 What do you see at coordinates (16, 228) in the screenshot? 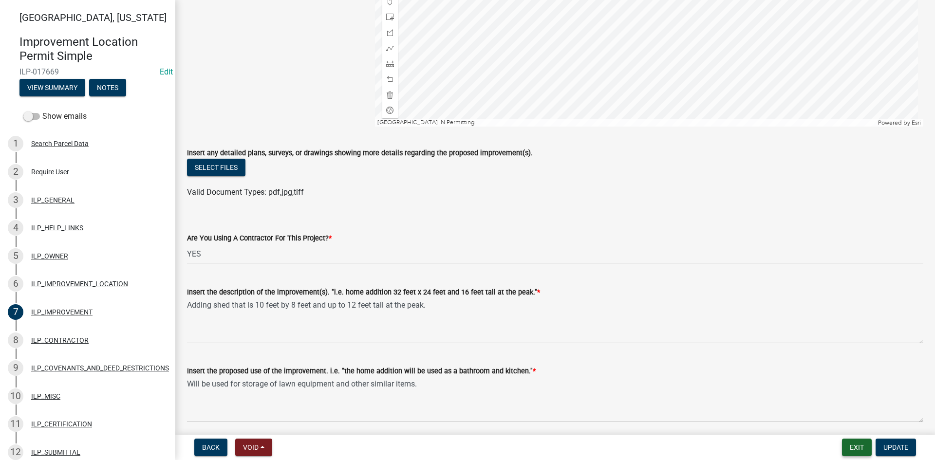
I see `div: 4` at bounding box center [16, 228].